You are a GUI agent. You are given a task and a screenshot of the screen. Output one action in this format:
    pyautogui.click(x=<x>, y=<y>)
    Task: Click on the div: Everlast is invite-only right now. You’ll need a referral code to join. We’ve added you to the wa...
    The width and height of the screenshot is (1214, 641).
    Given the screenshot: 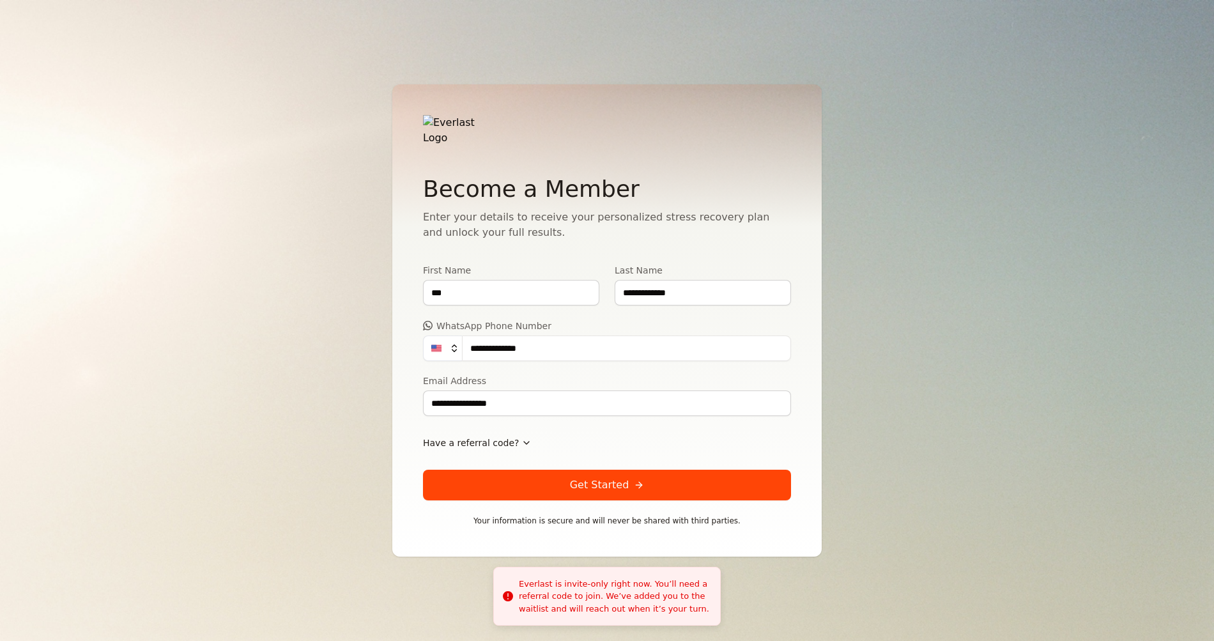 What is the action you would take?
    pyautogui.click(x=614, y=596)
    